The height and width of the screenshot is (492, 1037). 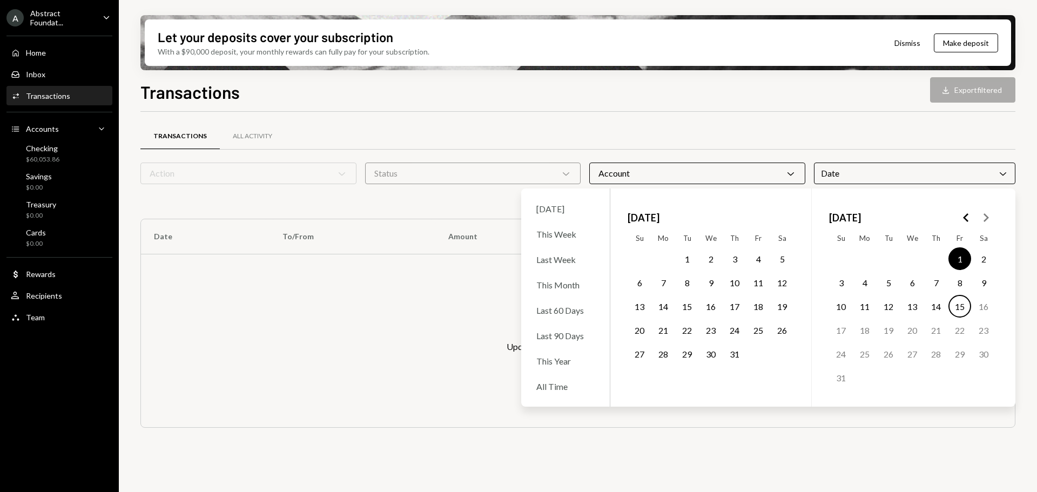 What do you see at coordinates (984, 354) in the screenshot?
I see `button: Saturday, August 30th, 2025` at bounding box center [984, 354].